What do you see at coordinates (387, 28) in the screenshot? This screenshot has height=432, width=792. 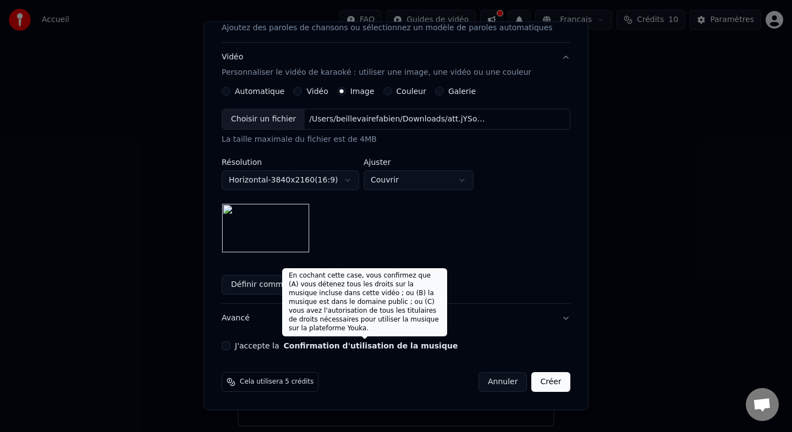 I see `p: Ajoutez des paroles de chansons ou sélectionnez un modèle de paroles automatiques` at bounding box center [387, 28].